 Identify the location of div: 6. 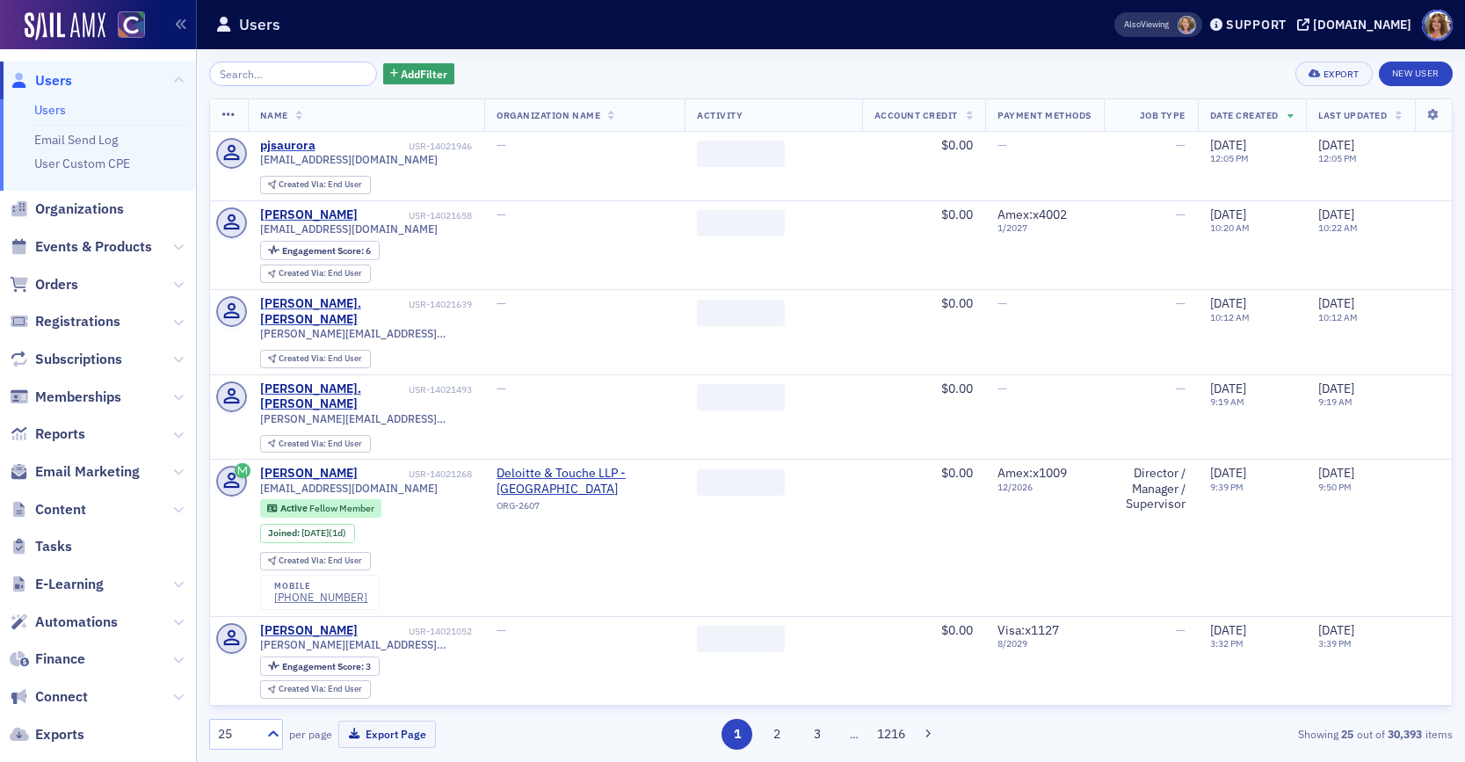
(326, 250).